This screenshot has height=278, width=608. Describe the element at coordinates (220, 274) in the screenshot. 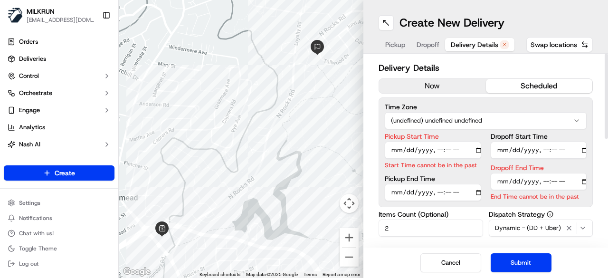

I see `button: Keyboard shortcuts` at that location.